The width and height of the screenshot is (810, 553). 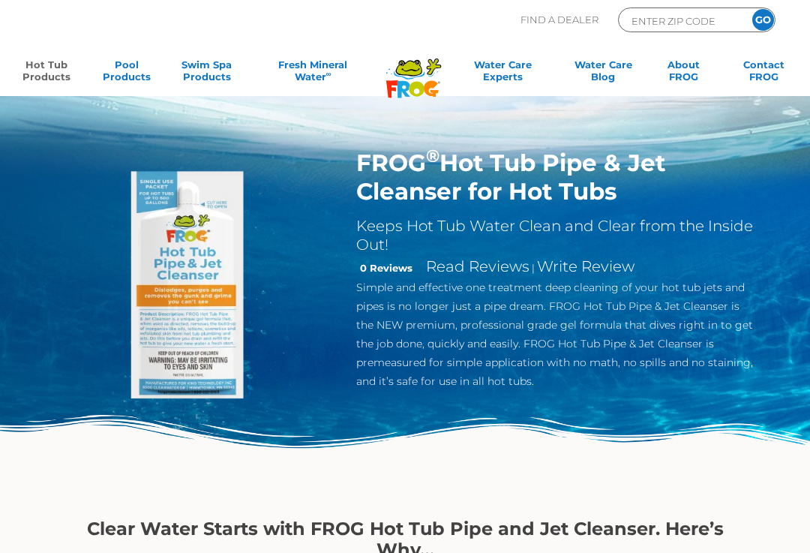 What do you see at coordinates (763, 73) in the screenshot?
I see `a: ContactFROG` at bounding box center [763, 73].